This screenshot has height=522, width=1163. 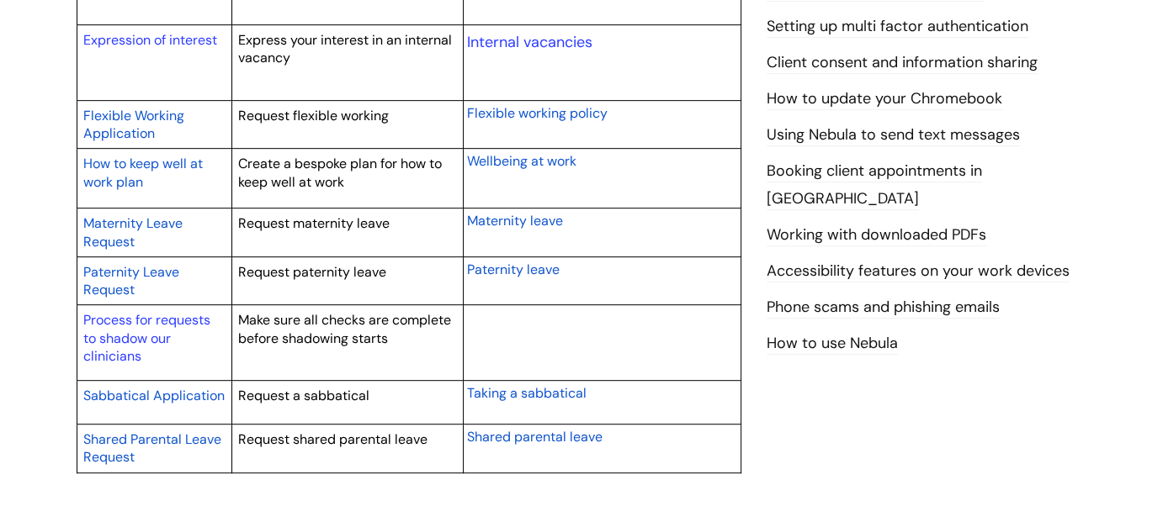 I want to click on a: Paternity Leave Request, so click(x=131, y=281).